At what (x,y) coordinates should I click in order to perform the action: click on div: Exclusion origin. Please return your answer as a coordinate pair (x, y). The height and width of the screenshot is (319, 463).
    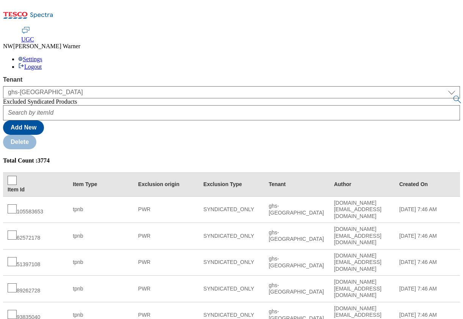
    Looking at the image, I should click on (166, 184).